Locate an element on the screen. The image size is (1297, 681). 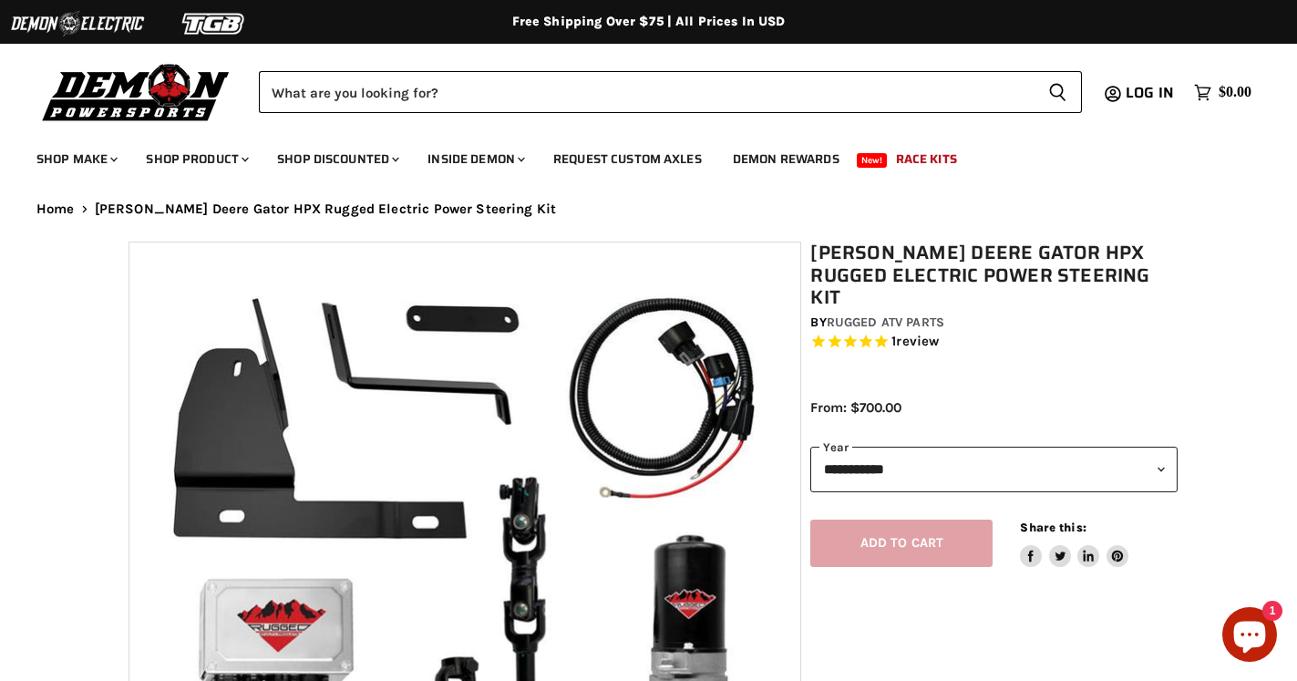
span: Rated 5.0 out of 5 stars 1 reviews is located at coordinates (993, 342).